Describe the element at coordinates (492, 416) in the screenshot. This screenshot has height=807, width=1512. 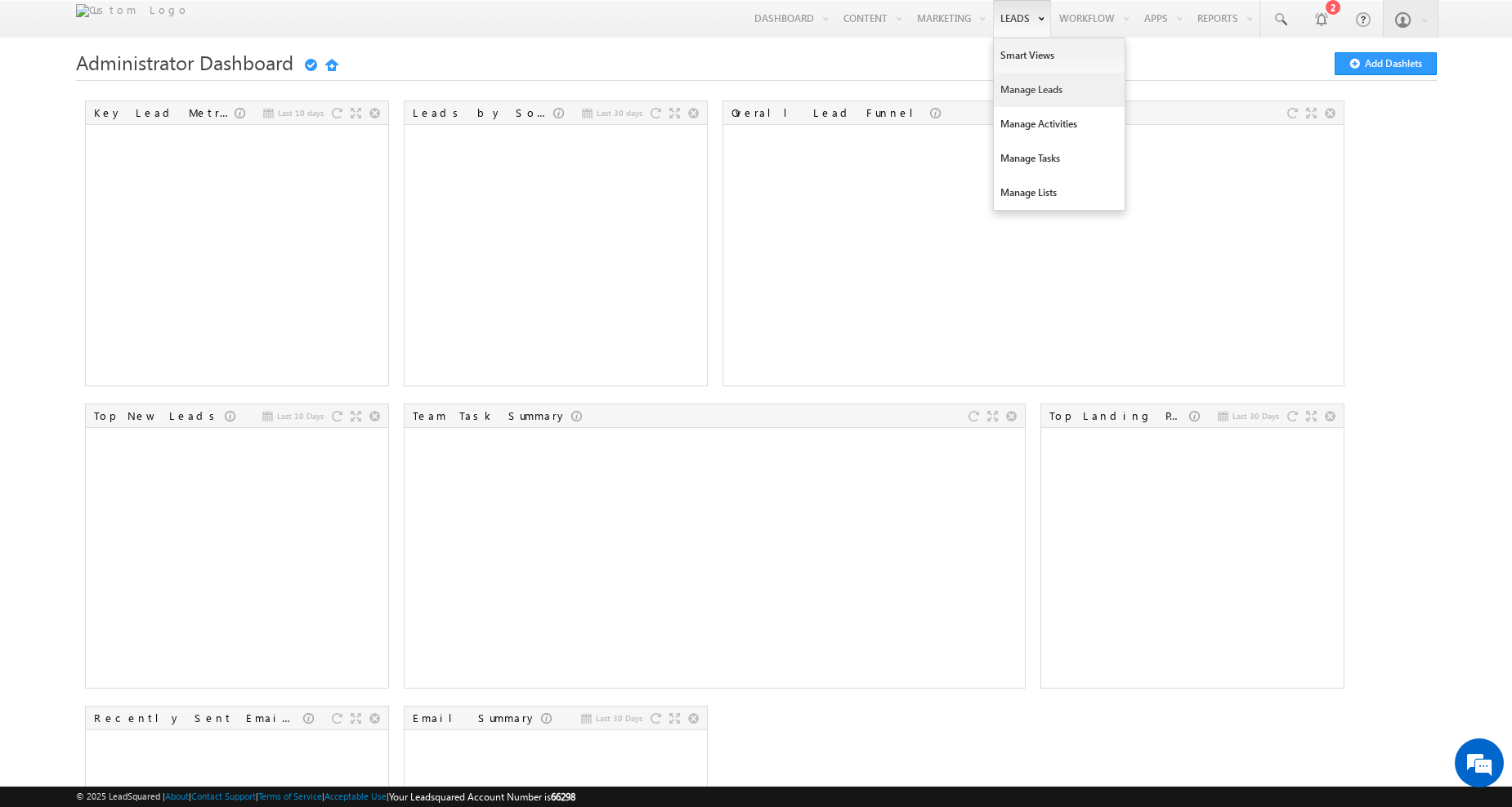
I see `div: Team Task Summary` at that location.